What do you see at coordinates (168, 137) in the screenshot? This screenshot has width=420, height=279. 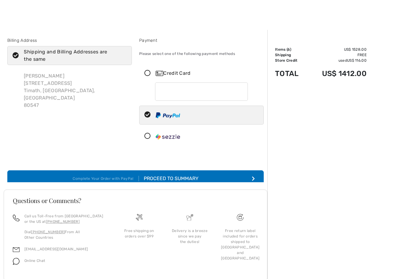 I see `img: Sezzle` at bounding box center [168, 137].